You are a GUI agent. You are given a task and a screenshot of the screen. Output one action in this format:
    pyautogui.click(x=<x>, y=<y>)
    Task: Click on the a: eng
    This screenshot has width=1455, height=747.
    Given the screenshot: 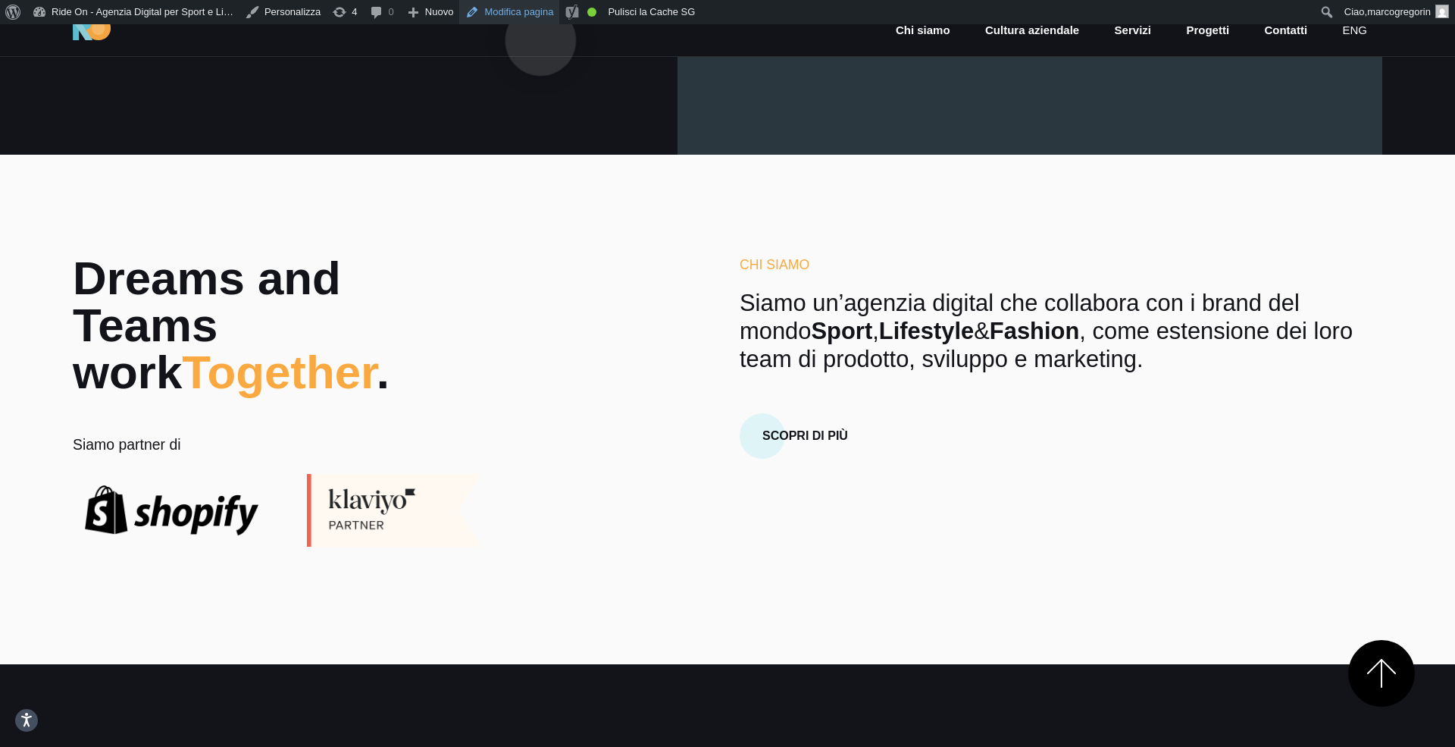 What is the action you would take?
    pyautogui.click(x=1354, y=30)
    